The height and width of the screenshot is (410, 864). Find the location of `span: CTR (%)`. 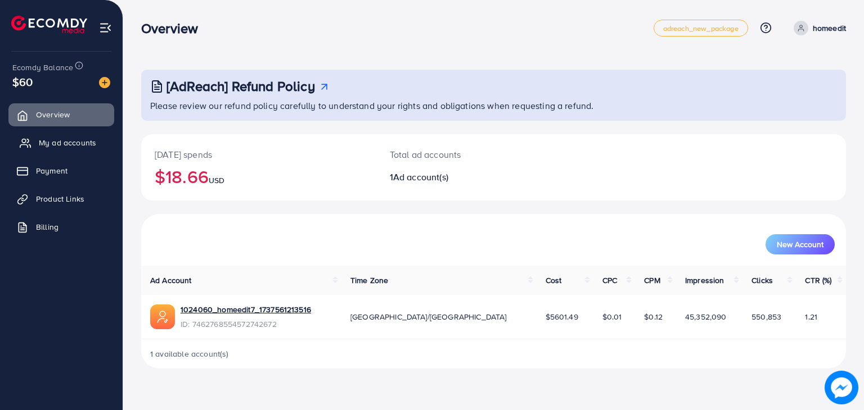

span: CTR (%) is located at coordinates (818, 281).